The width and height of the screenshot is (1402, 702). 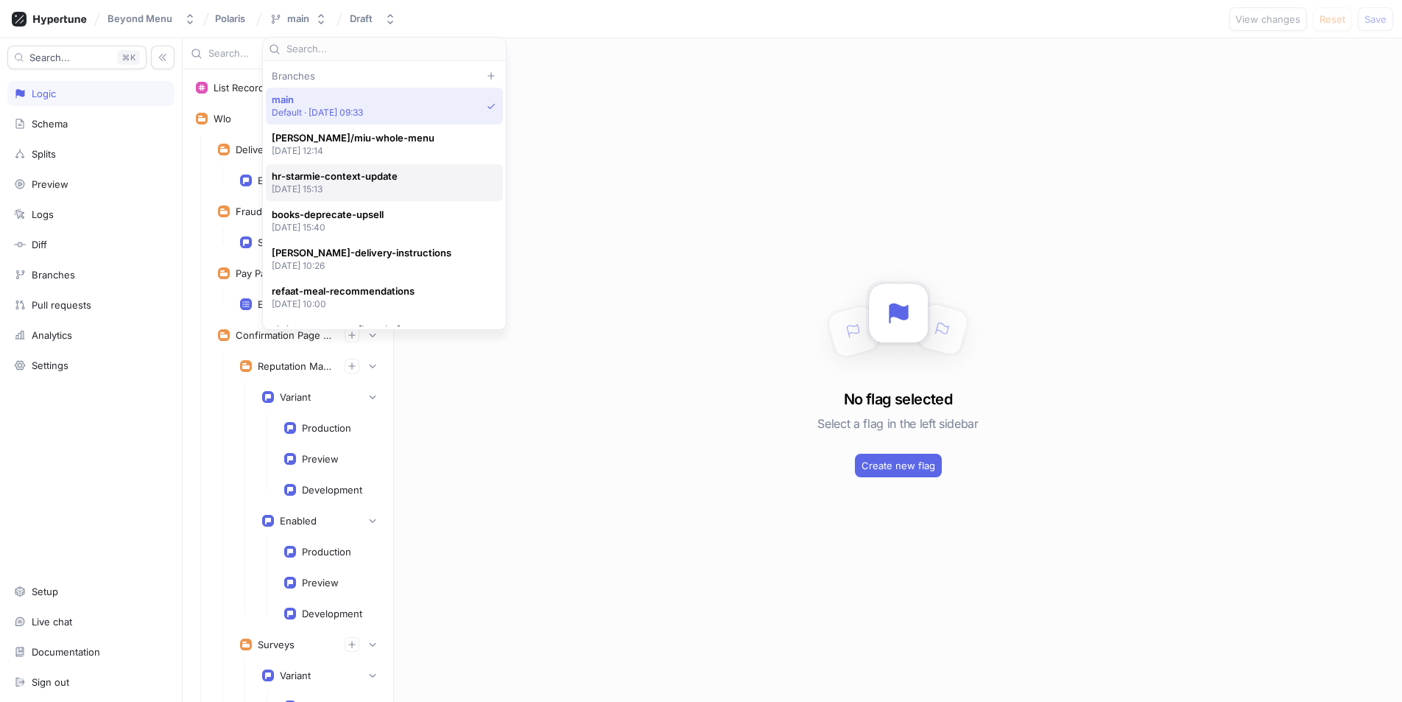 What do you see at coordinates (1268, 19) in the screenshot?
I see `button: View changes` at bounding box center [1268, 19].